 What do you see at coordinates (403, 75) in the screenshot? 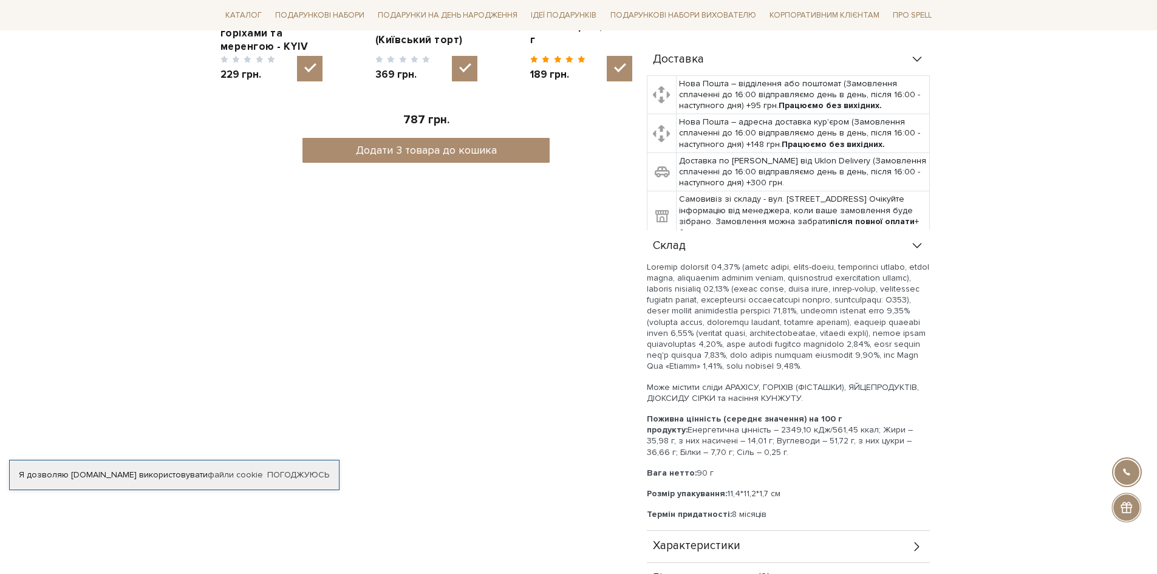
I see `span: 369 грн.` at bounding box center [403, 75].